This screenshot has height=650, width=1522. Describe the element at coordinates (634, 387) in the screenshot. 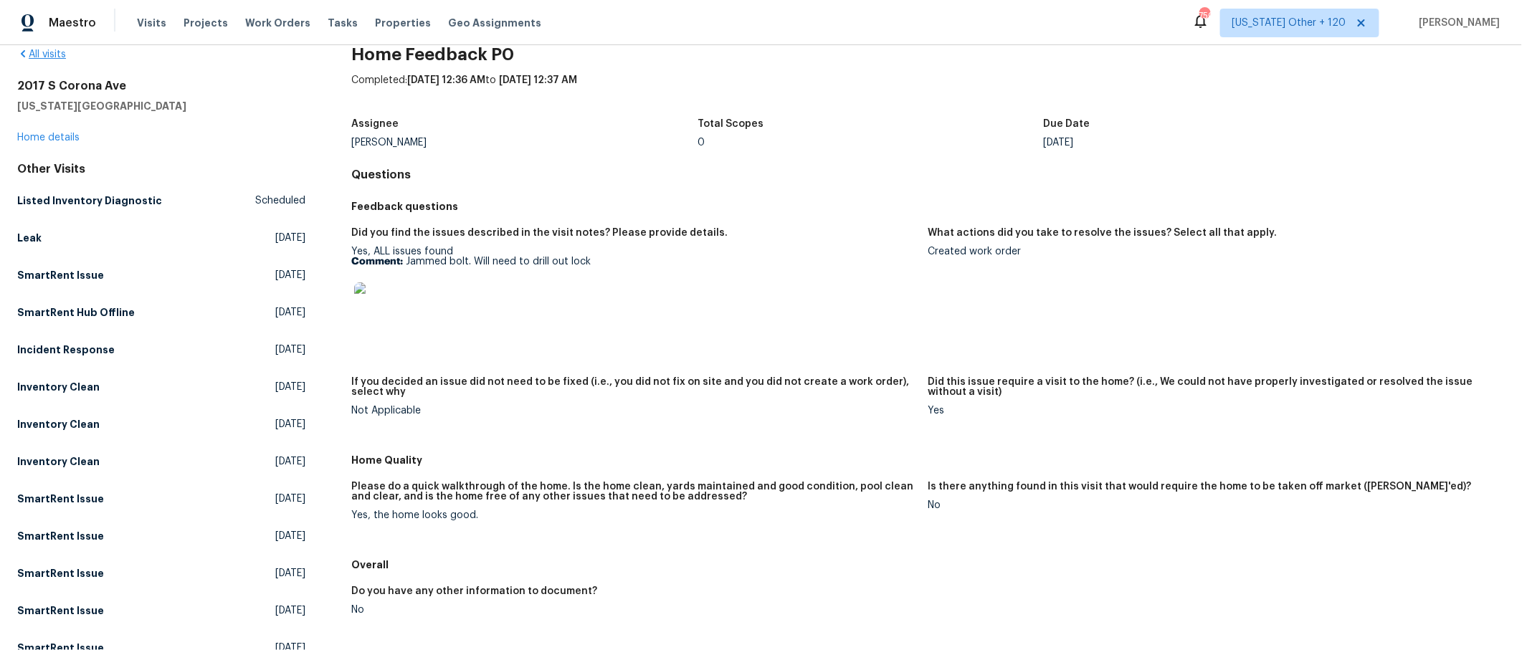

I see `h5: If you decided an issue did not need to be fixed (i.e., you did not fix on site and you did not c...` at that location.